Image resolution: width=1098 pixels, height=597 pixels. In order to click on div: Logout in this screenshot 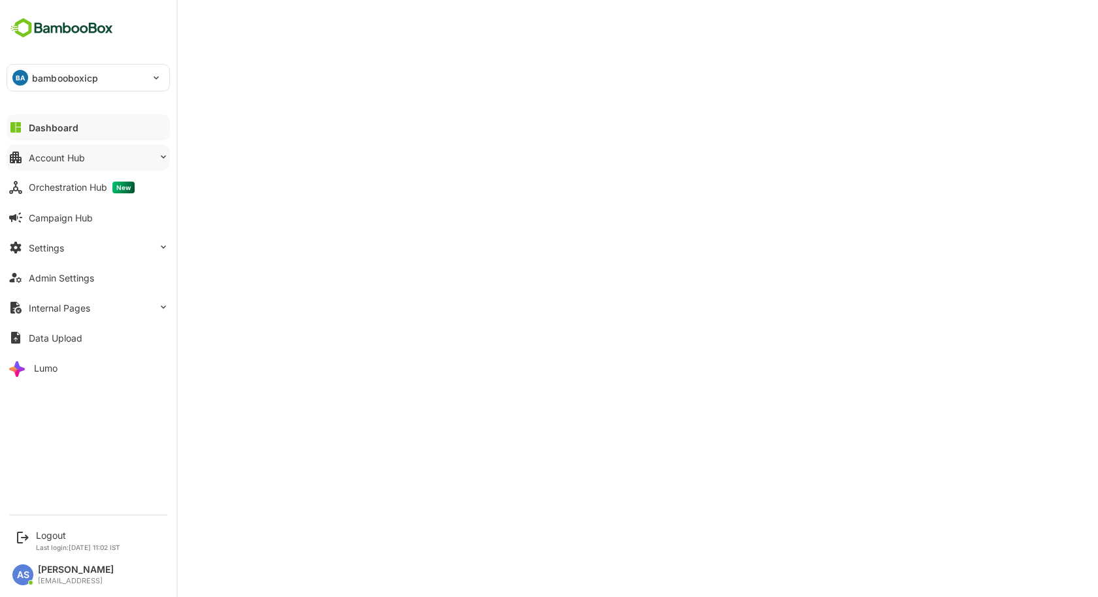, I will do `click(78, 535)`.